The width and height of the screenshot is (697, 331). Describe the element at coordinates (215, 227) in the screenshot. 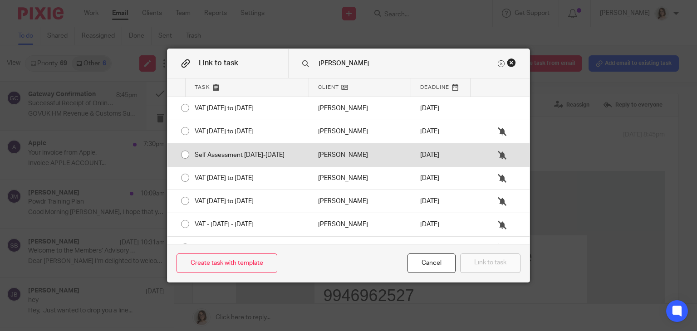

I see `p: Self Assessment Online is just one of the many online services we offer that can save you time an...` at that location.